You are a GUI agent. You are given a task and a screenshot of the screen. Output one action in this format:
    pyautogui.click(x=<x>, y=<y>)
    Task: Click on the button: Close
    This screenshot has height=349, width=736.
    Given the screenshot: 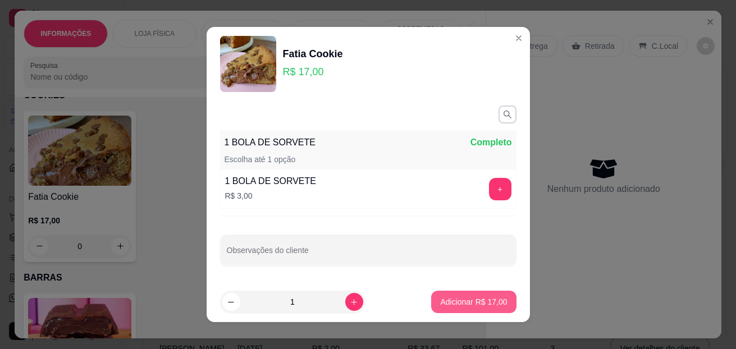 What is the action you would take?
    pyautogui.click(x=519, y=38)
    